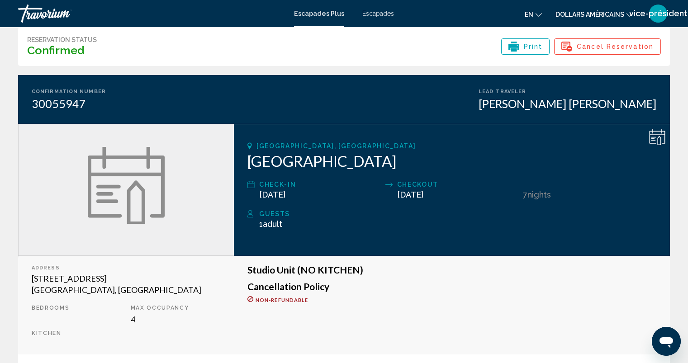 The width and height of the screenshot is (688, 363). What do you see at coordinates (452, 270) in the screenshot?
I see `h3: Studio Unit (NO KITCHEN)` at bounding box center [452, 270].